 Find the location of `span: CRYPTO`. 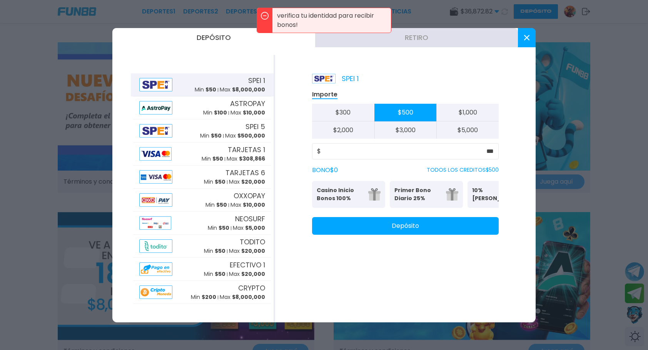

span: CRYPTO is located at coordinates (252, 288).